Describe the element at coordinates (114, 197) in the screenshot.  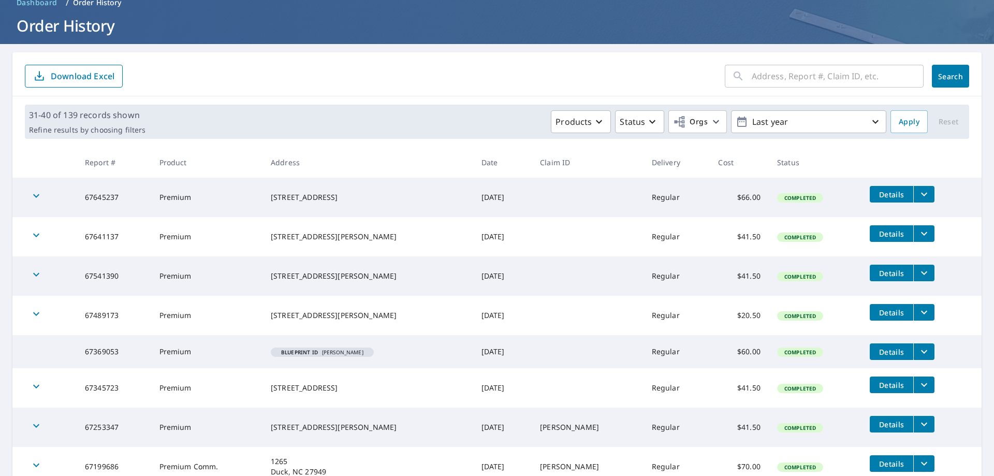
I see `td: 67645237` at that location.